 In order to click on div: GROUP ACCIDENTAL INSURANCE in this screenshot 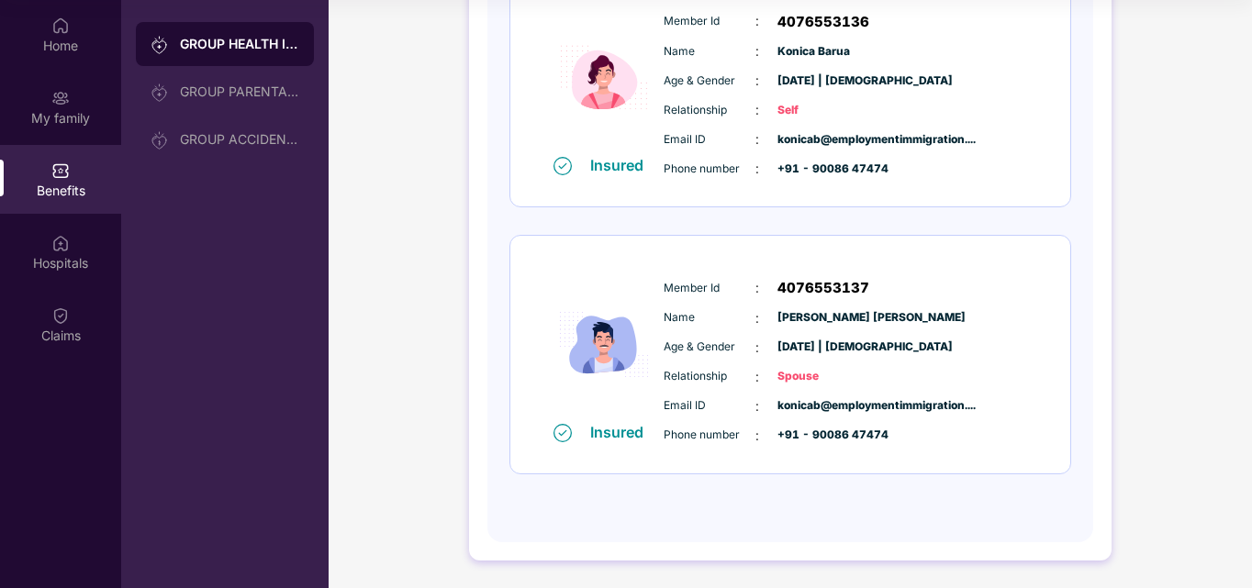, I will do `click(240, 140)`.